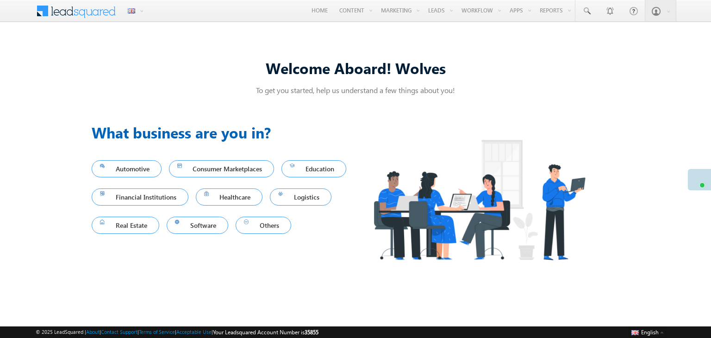 The height and width of the screenshot is (338, 711). I want to click on img: Industry.png, so click(479, 200).